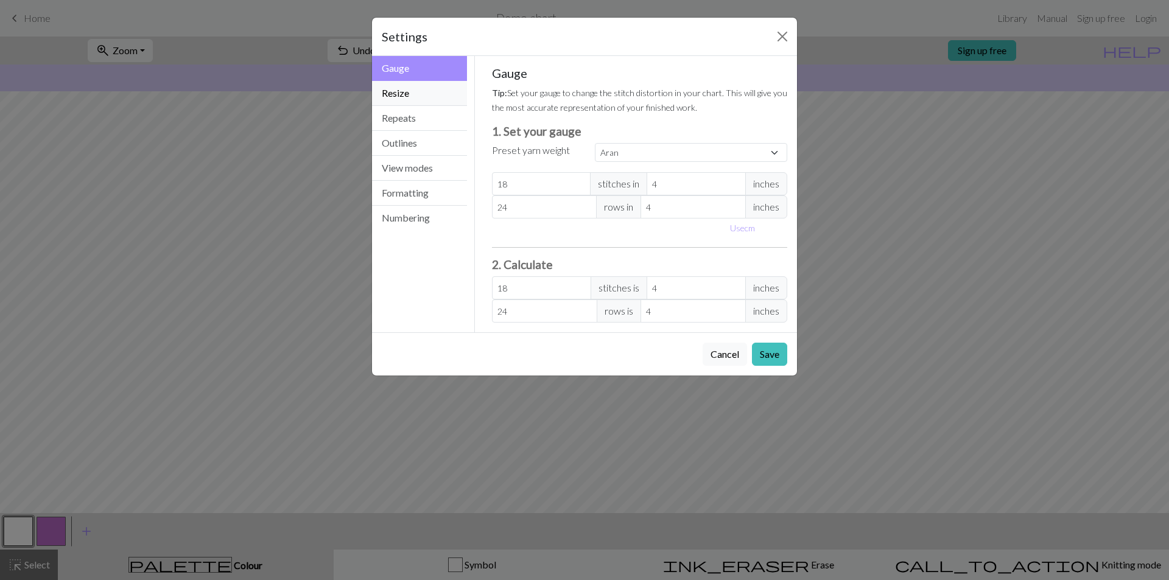 The height and width of the screenshot is (580, 1169). Describe the element at coordinates (640, 73) in the screenshot. I see `h5: Gauge` at that location.